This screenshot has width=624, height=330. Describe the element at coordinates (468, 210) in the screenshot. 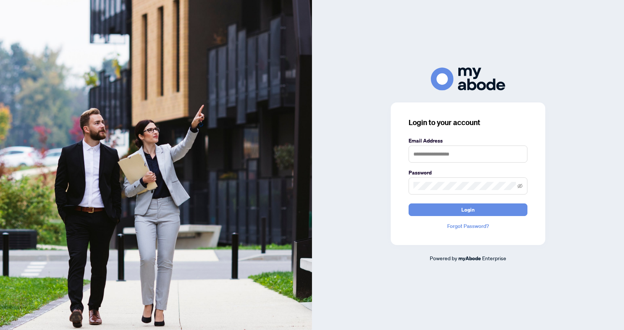

I see `button: Login` at that location.